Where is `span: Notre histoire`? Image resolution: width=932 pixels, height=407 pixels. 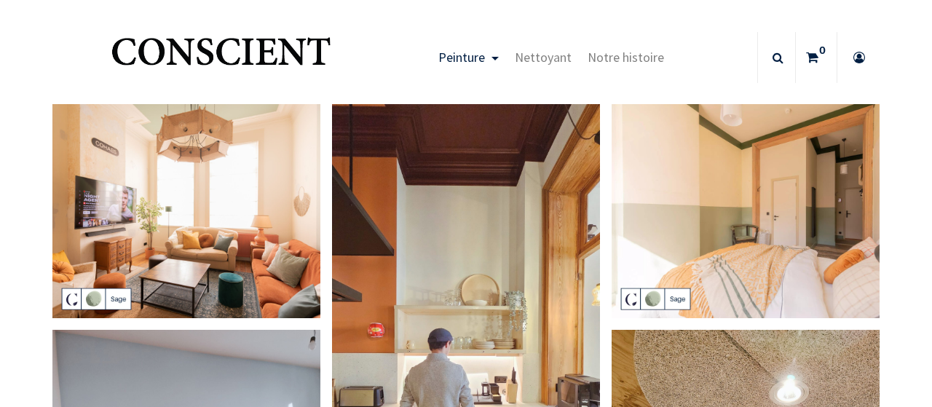
span: Notre histoire is located at coordinates (625, 57).